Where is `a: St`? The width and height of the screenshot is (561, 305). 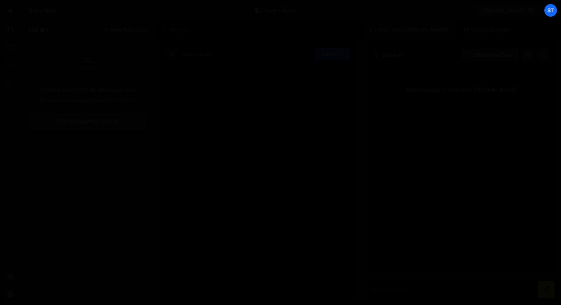 a: St is located at coordinates (551, 10).